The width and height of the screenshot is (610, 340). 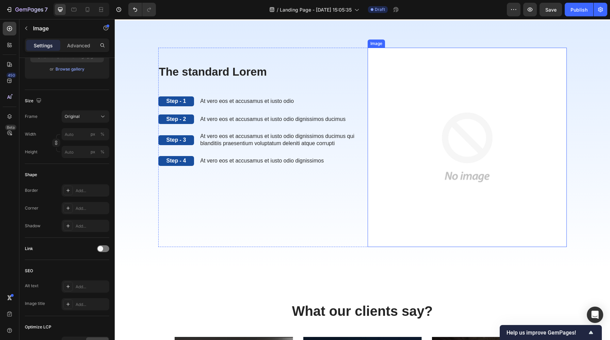 What do you see at coordinates (33, 226) in the screenshot?
I see `div: Shadow` at bounding box center [33, 226].